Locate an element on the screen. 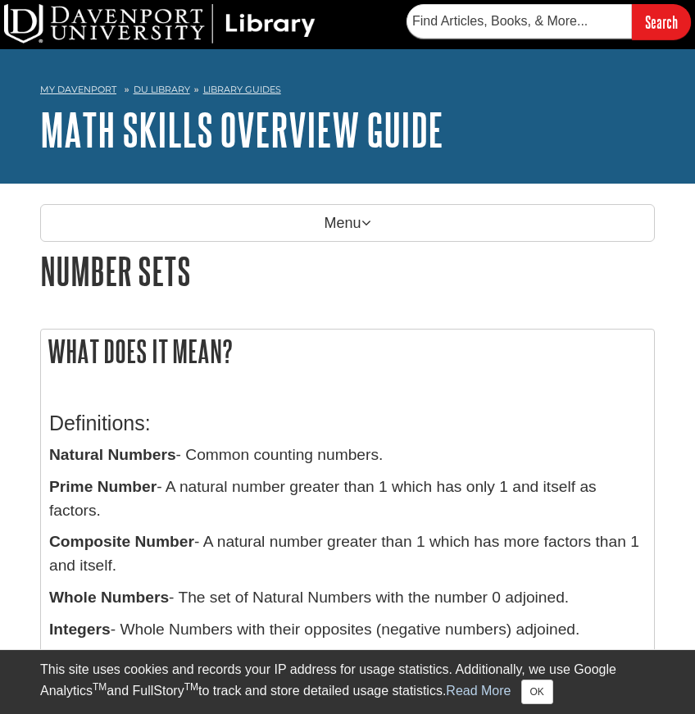 Image resolution: width=695 pixels, height=714 pixels. p: - Whole Numbers with their opposites (negative numbers) adjoined. is located at coordinates (347, 629).